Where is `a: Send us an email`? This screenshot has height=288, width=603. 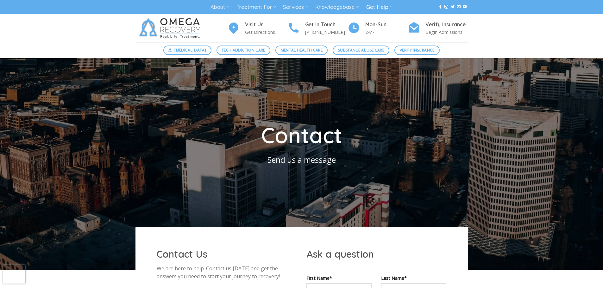
a: Send us an email is located at coordinates (458, 7).